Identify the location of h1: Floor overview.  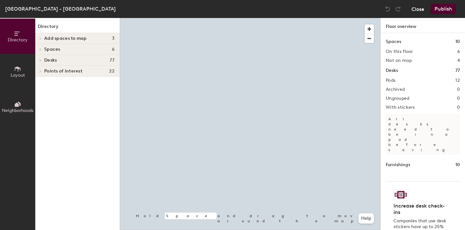
(422, 25).